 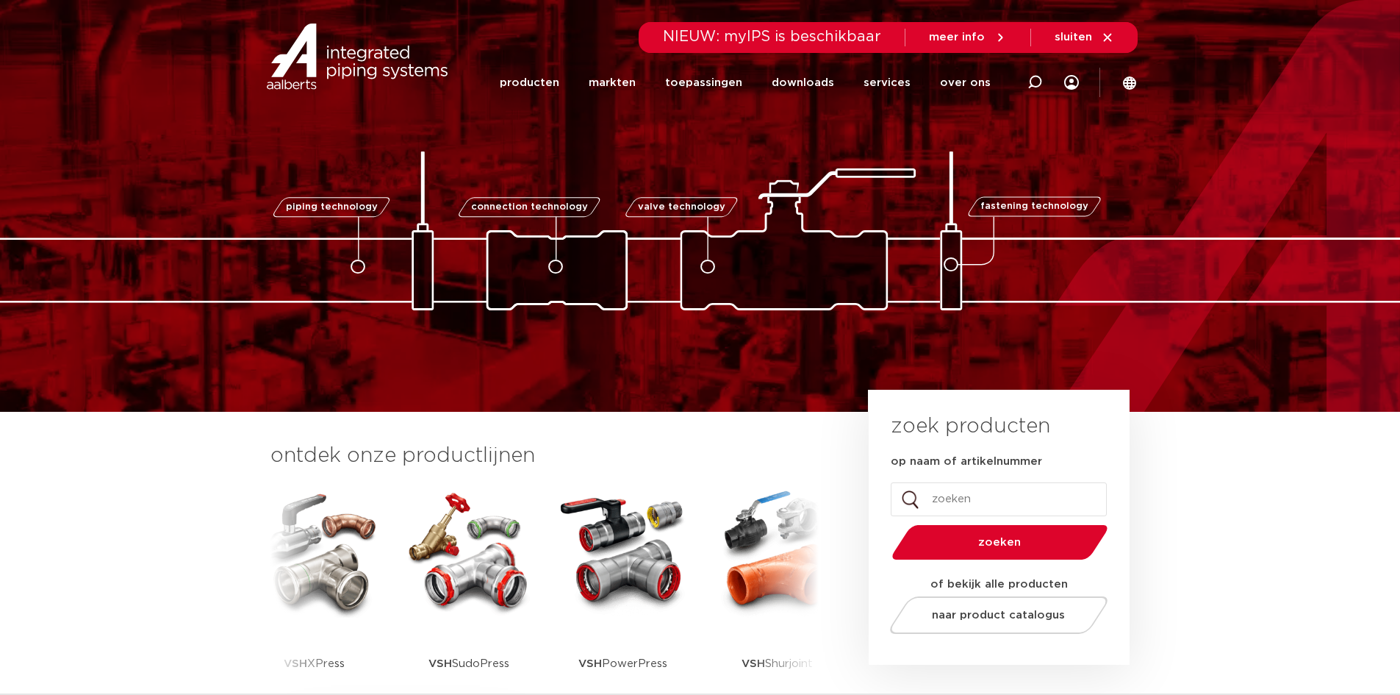 I want to click on h3: zoek producten, so click(x=970, y=426).